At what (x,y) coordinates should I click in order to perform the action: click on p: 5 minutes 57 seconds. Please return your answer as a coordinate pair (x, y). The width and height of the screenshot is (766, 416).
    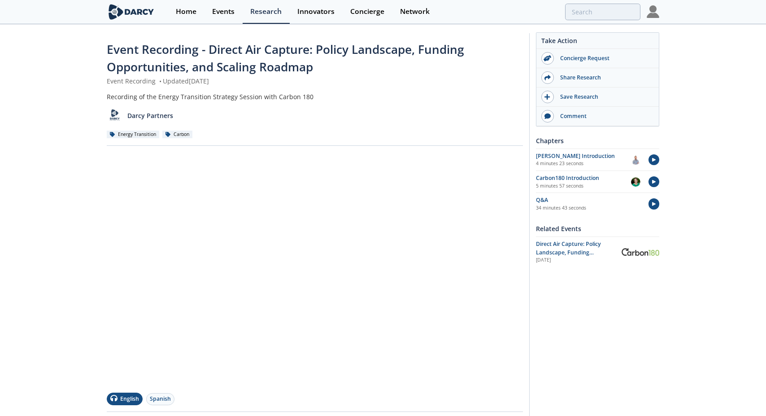
    Looking at the image, I should click on (583, 186).